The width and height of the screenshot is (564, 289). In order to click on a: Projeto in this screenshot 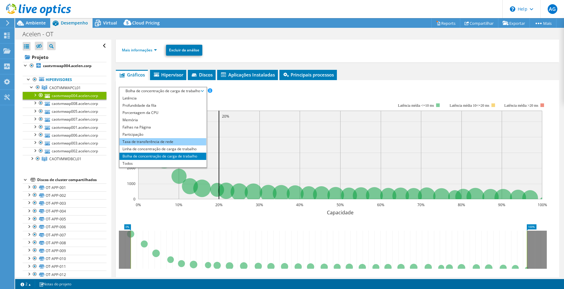, I will do `click(64, 57)`.